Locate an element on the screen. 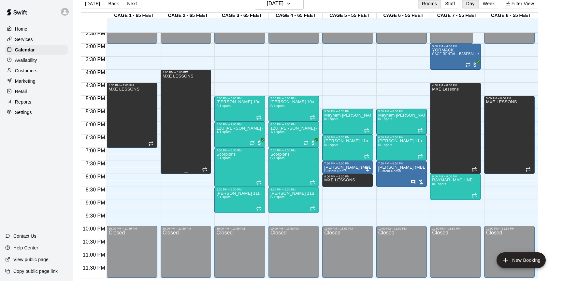  a: Home is located at coordinates (36, 29).